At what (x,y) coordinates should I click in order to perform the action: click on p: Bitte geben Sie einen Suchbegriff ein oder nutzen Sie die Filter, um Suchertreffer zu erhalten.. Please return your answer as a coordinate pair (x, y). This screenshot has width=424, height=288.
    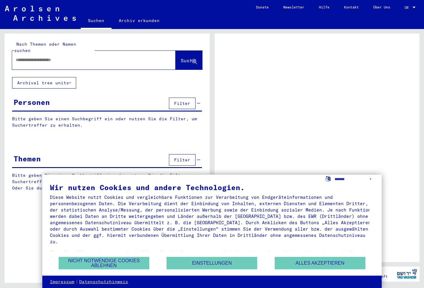
    Looking at the image, I should click on (107, 122).